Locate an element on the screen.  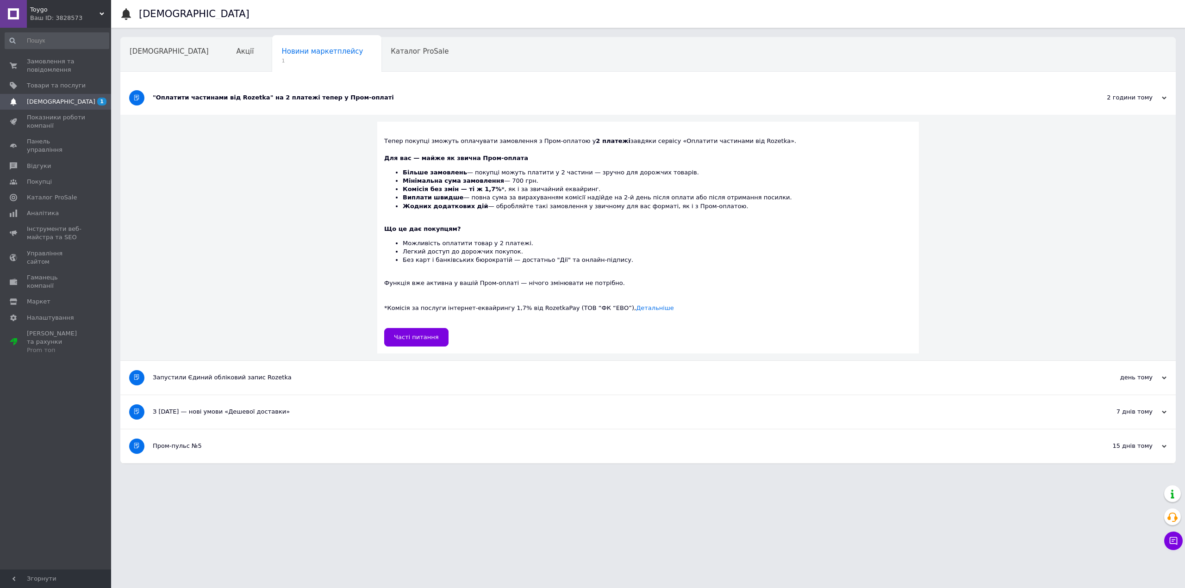
li: — обробляйте такі замовлення у звичному для вас форматі, як і з Пром-оплатою. is located at coordinates (657, 206).